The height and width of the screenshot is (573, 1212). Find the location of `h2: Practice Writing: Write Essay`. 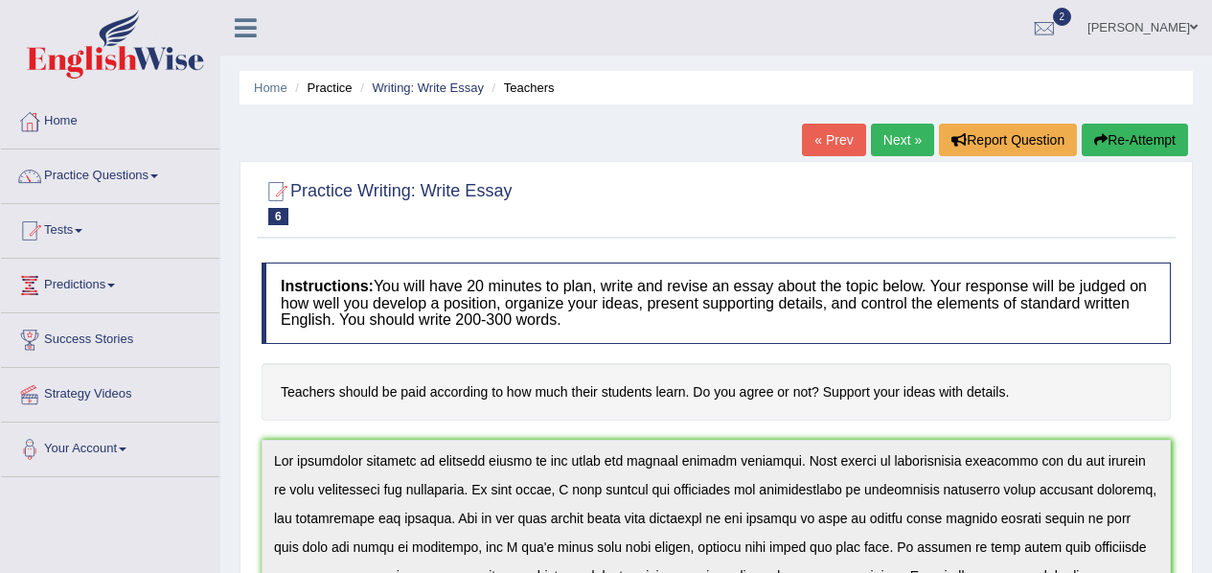

h2: Practice Writing: Write Essay is located at coordinates (386, 201).